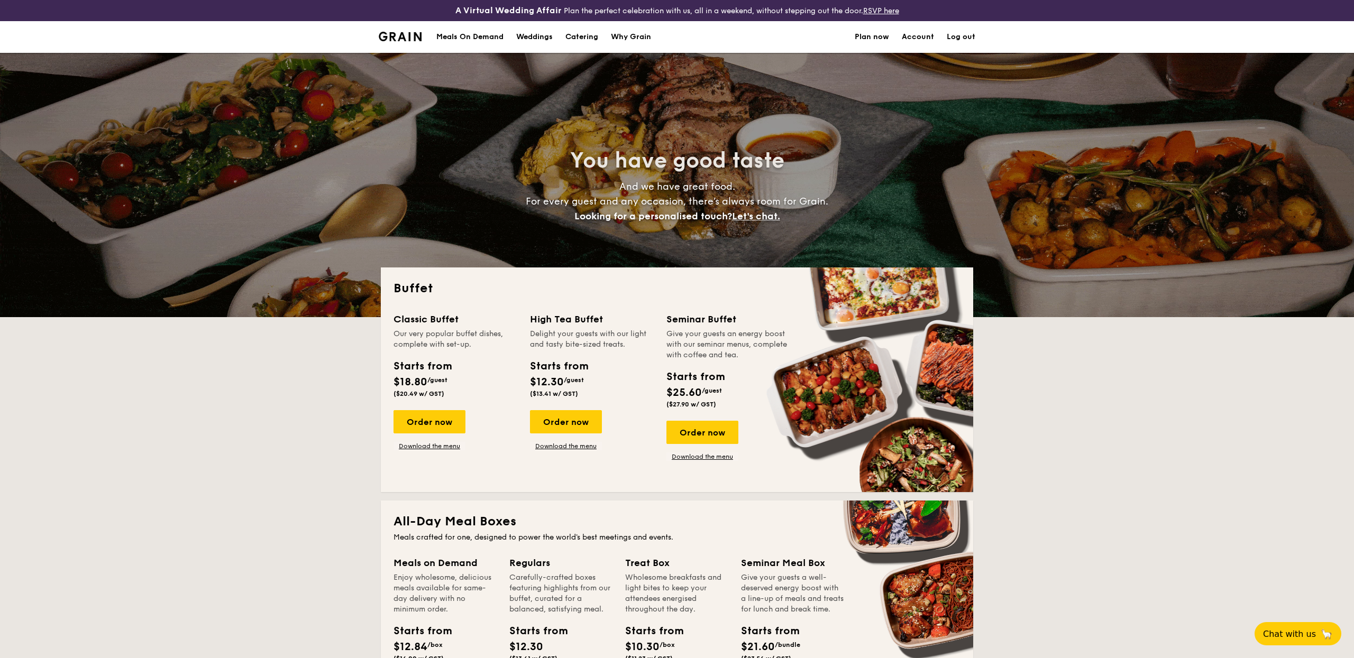 Image resolution: width=1354 pixels, height=658 pixels. I want to click on a: Log out, so click(961, 37).